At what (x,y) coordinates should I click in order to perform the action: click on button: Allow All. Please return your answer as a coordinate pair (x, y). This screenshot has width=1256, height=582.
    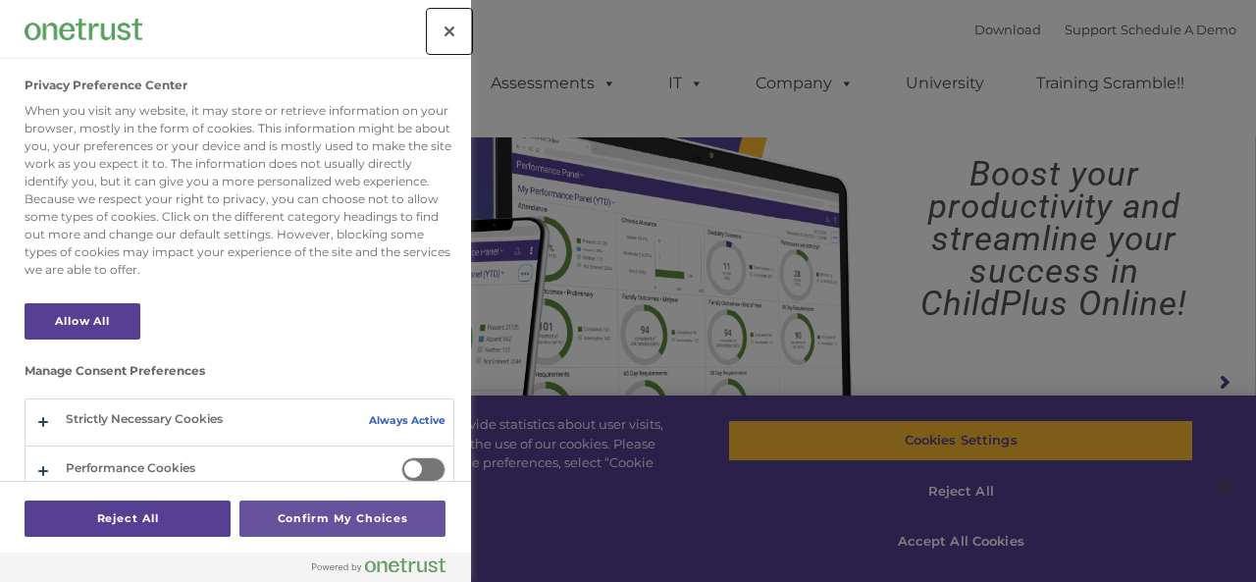
    Looking at the image, I should click on (82, 321).